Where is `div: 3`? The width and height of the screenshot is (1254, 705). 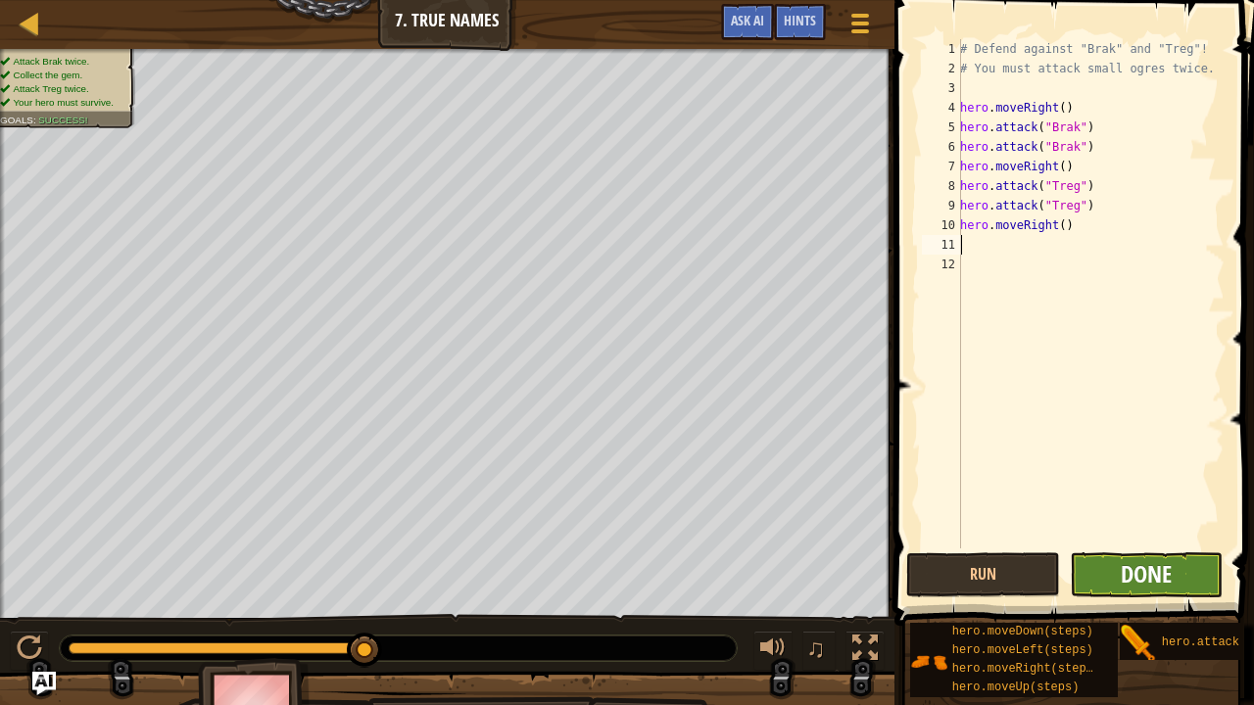
div: 3 is located at coordinates (941, 88).